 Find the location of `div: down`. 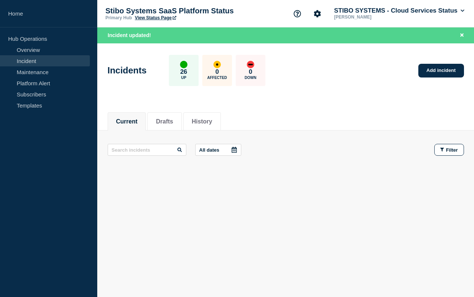

div: down is located at coordinates (251, 65).